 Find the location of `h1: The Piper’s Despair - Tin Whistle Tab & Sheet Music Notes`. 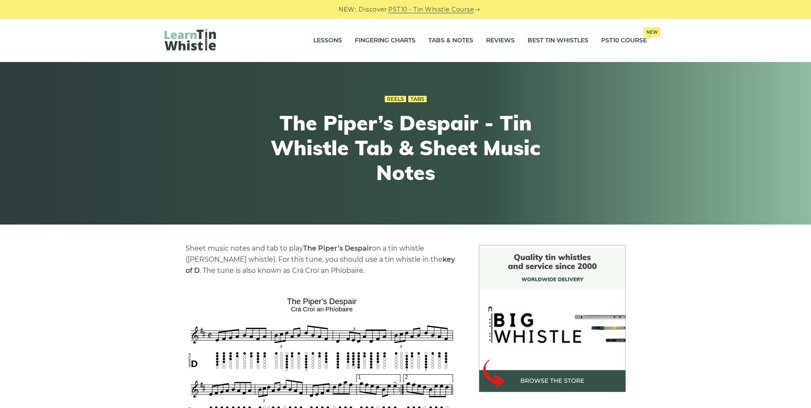

h1: The Piper’s Despair - Tin Whistle Tab & Sheet Music Notes is located at coordinates (406, 148).